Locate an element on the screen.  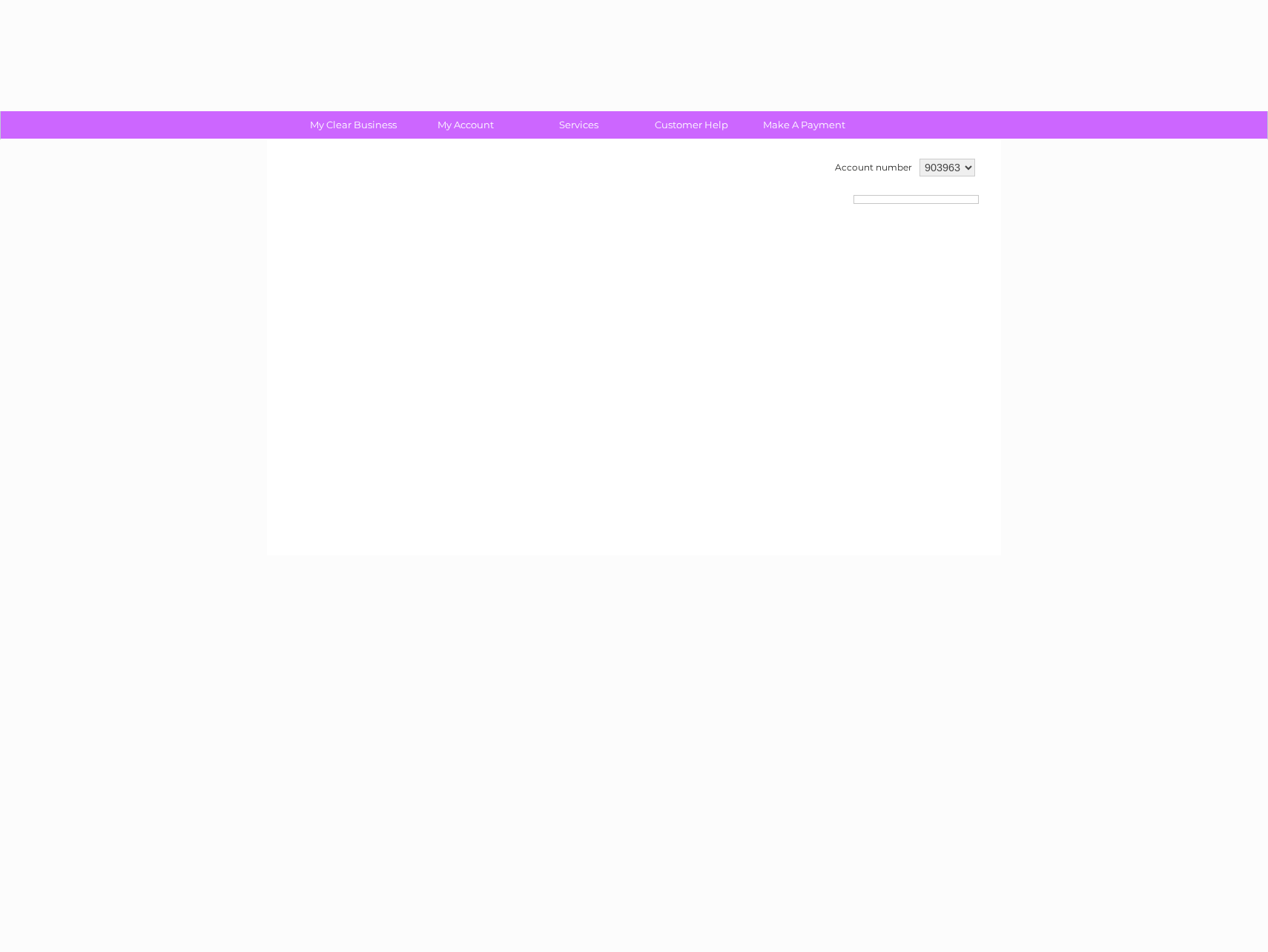
a: My Clear Business is located at coordinates (353, 125).